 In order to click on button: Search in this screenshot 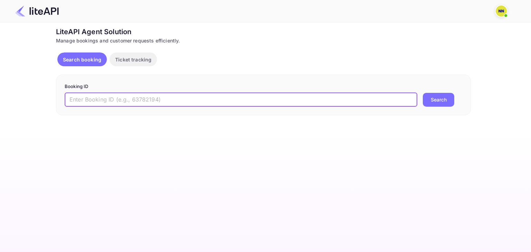, I will do `click(438, 100)`.